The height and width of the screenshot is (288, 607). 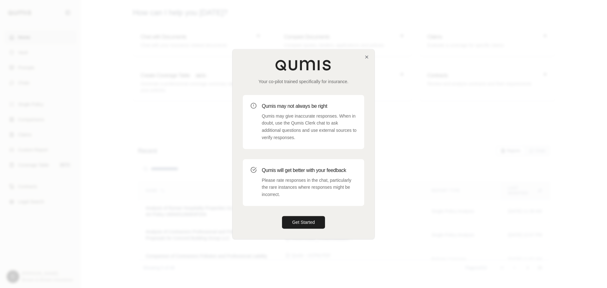 What do you see at coordinates (303, 82) in the screenshot?
I see `p: Your co-pilot trained specifically for insurance.` at bounding box center [303, 82].